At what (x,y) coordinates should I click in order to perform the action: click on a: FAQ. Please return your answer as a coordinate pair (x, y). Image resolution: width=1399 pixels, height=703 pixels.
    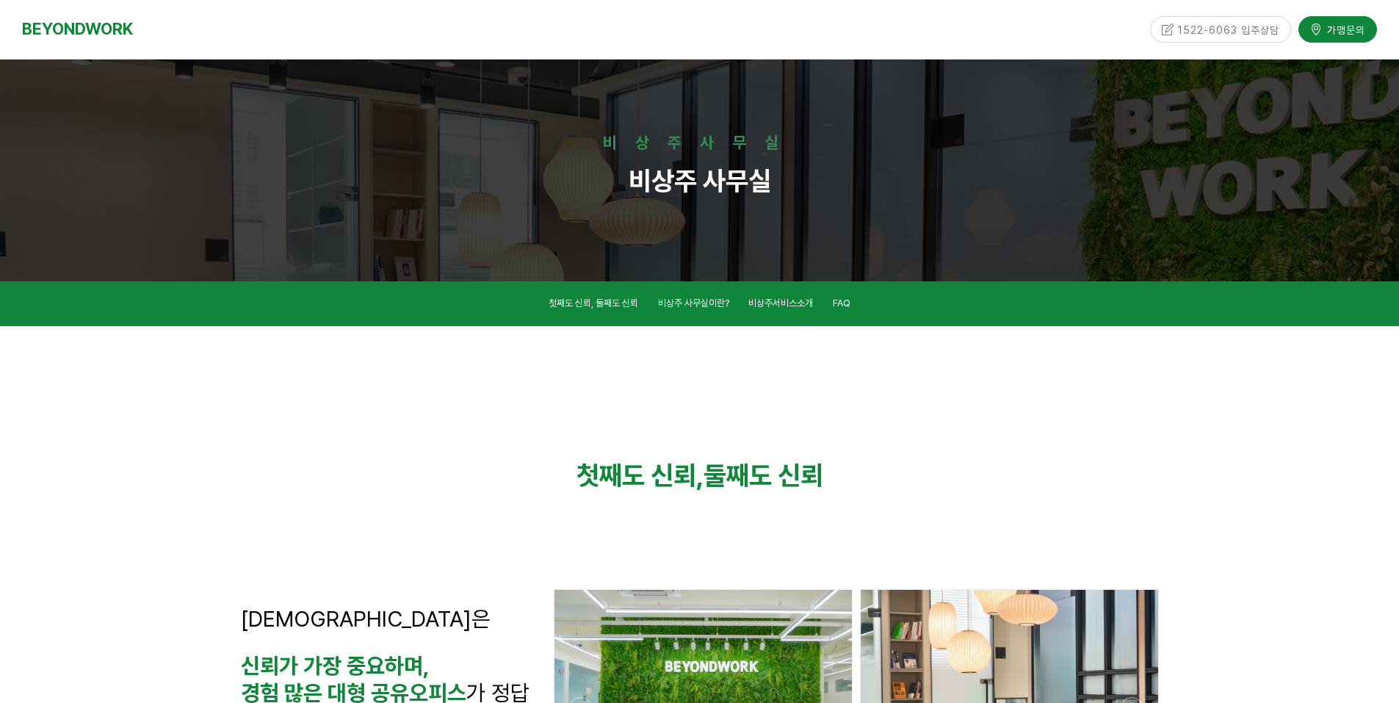
    Looking at the image, I should click on (841, 305).